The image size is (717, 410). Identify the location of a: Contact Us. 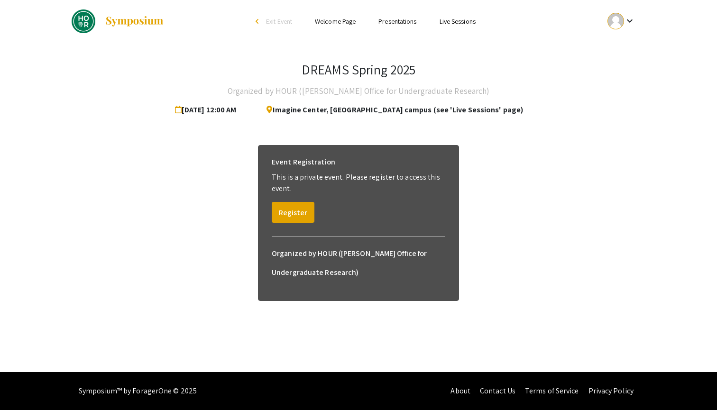
(498, 391).